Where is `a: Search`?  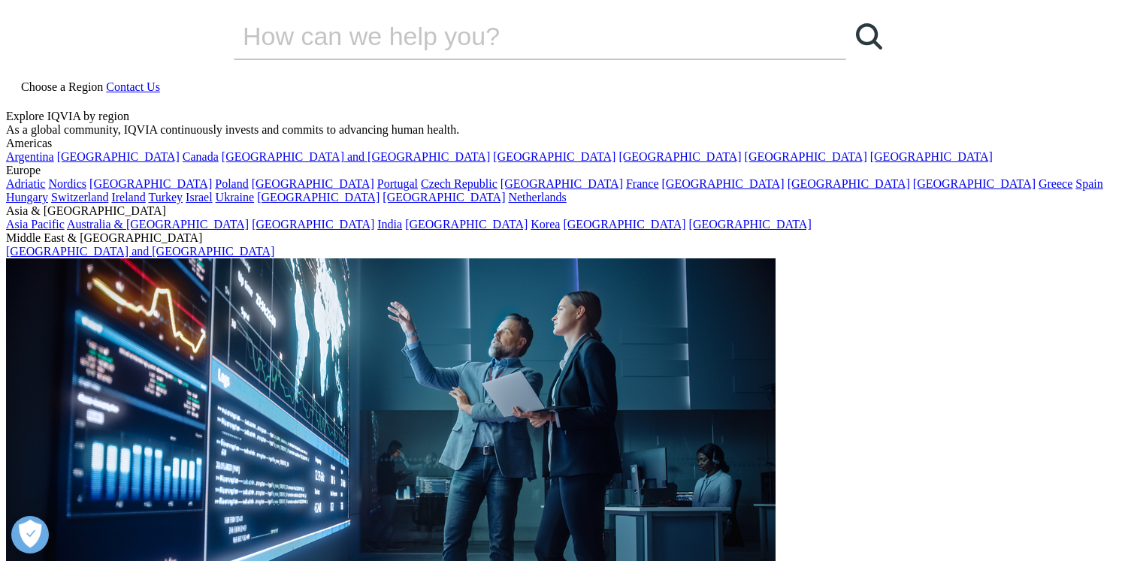 a: Search is located at coordinates (868, 36).